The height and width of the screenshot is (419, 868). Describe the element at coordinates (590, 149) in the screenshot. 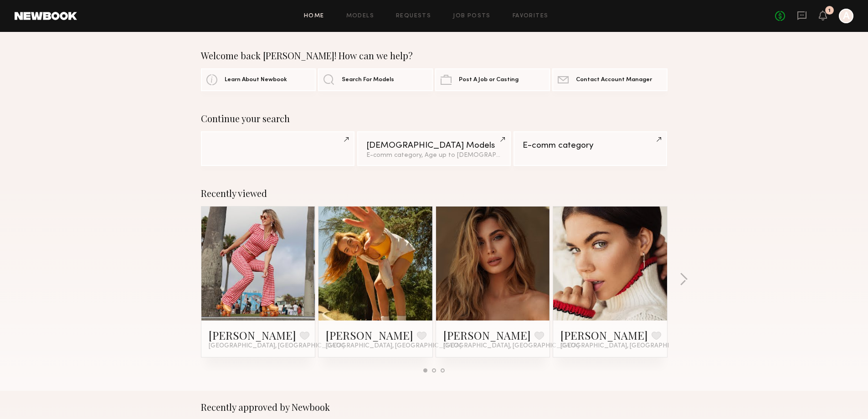

I see `a: E-comm category` at that location.